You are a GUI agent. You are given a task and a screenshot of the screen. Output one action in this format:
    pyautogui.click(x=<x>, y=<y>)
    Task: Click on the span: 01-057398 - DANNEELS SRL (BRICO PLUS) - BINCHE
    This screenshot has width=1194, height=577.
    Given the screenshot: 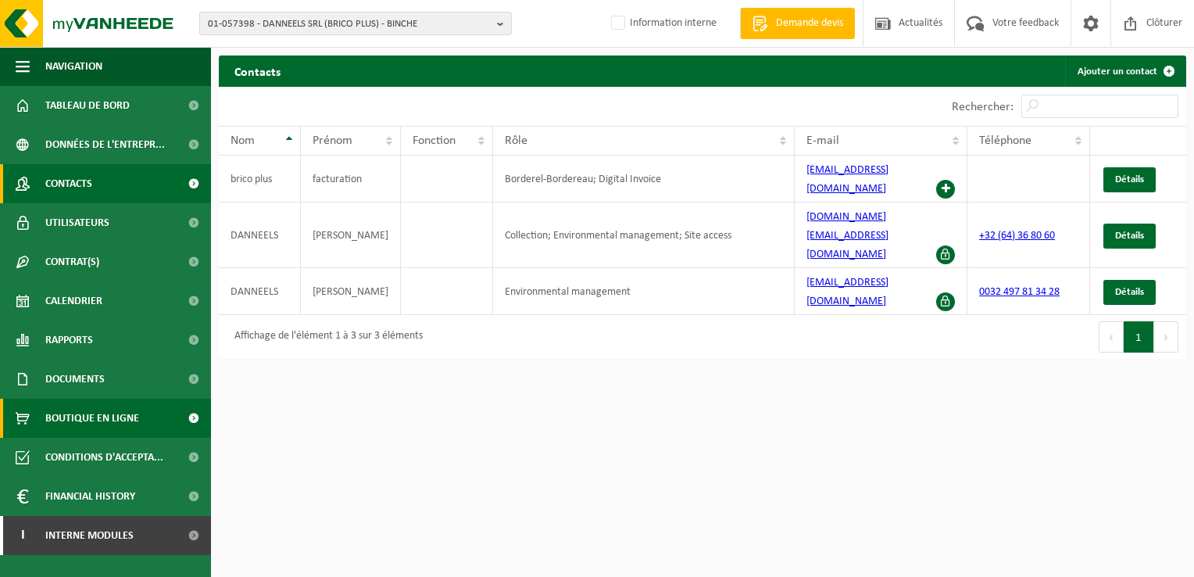 What is the action you would take?
    pyautogui.click(x=349, y=24)
    